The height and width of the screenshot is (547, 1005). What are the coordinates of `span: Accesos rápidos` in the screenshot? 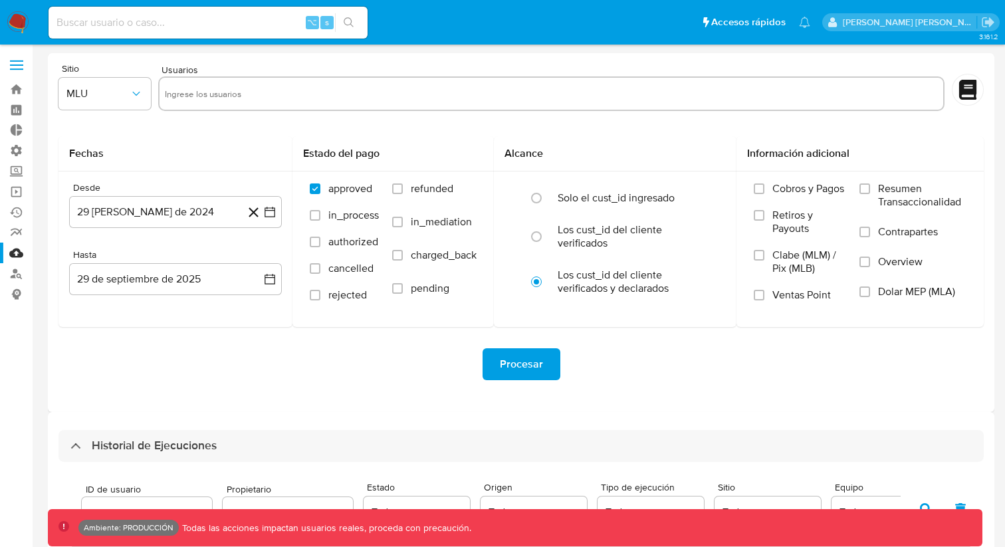 It's located at (748, 22).